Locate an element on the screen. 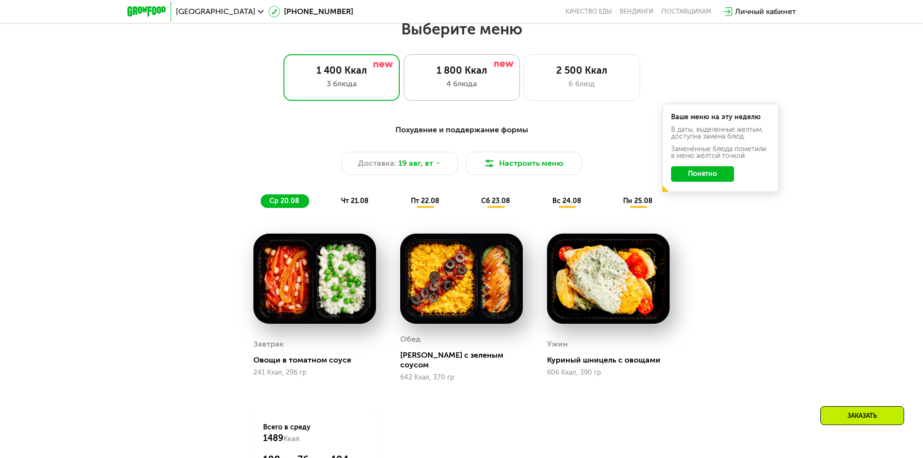 This screenshot has width=923, height=458. div: 2 500 Ккал is located at coordinates (582, 70).